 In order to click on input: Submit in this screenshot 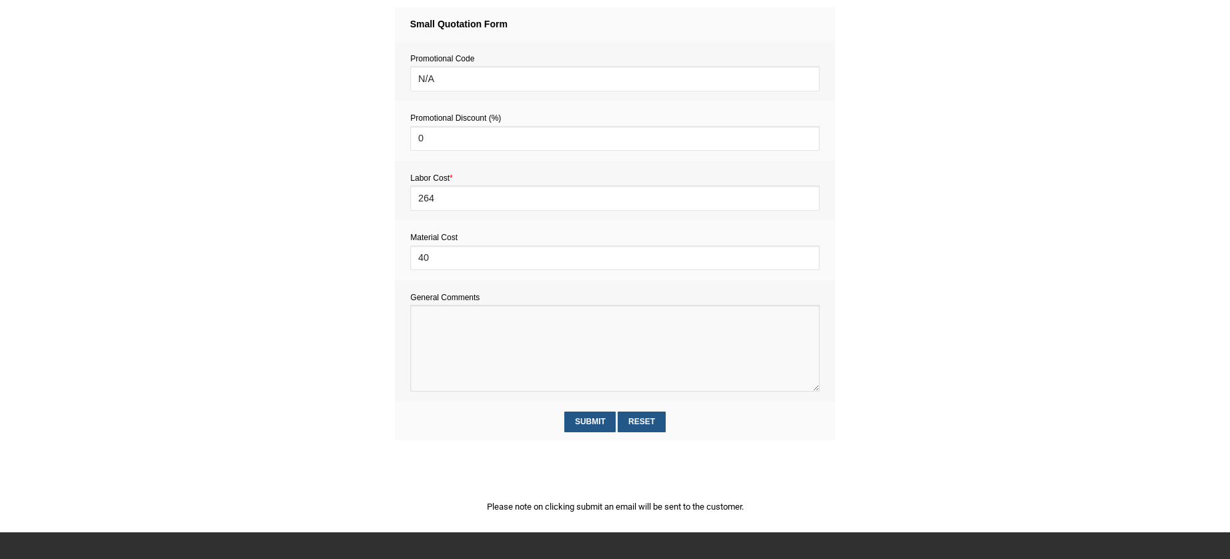, I will do `click(590, 421)`.